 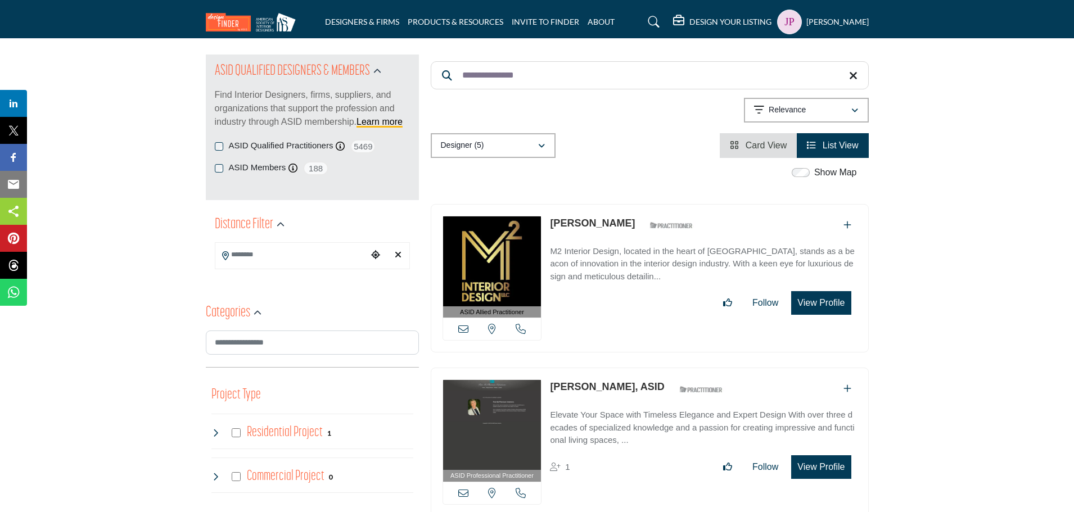 I want to click on input: ASID Members checkbox, so click(x=219, y=168).